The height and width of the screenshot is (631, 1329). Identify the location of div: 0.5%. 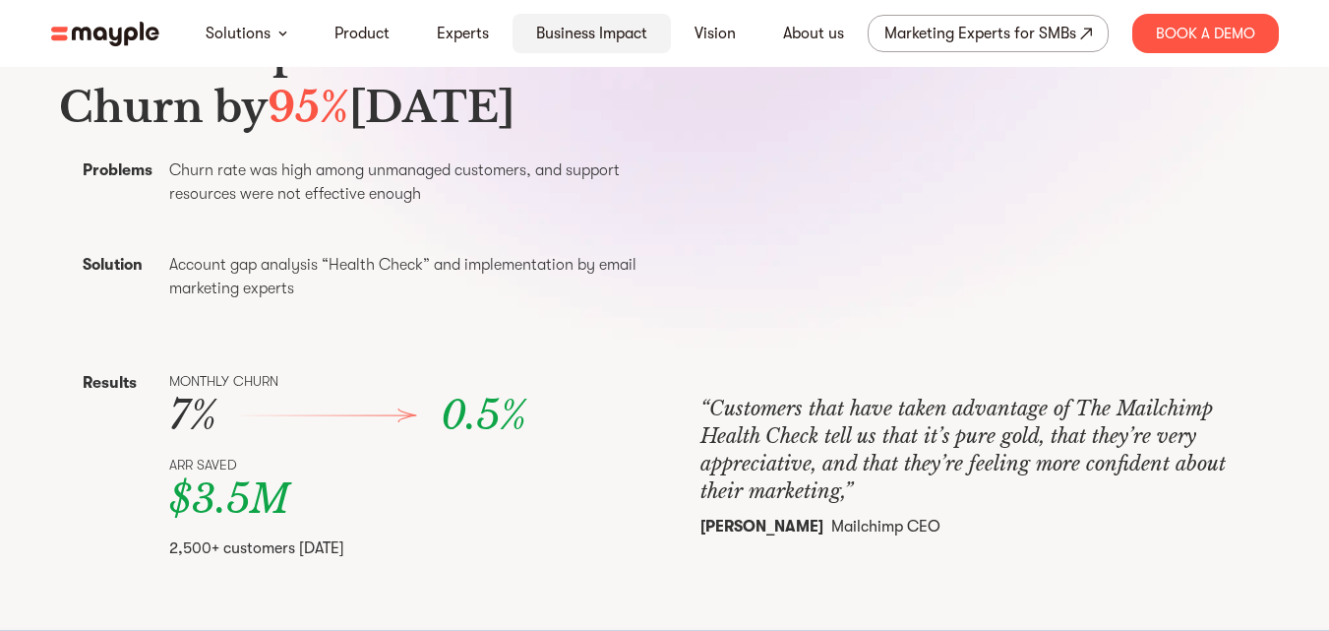
(529, 415).